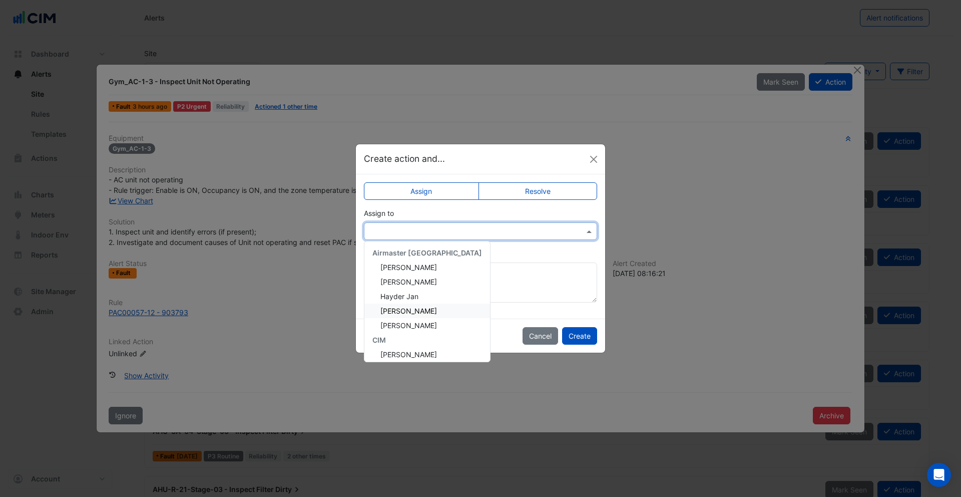  What do you see at coordinates (405, 159) in the screenshot?
I see `h5: Create action and...` at bounding box center [405, 159].